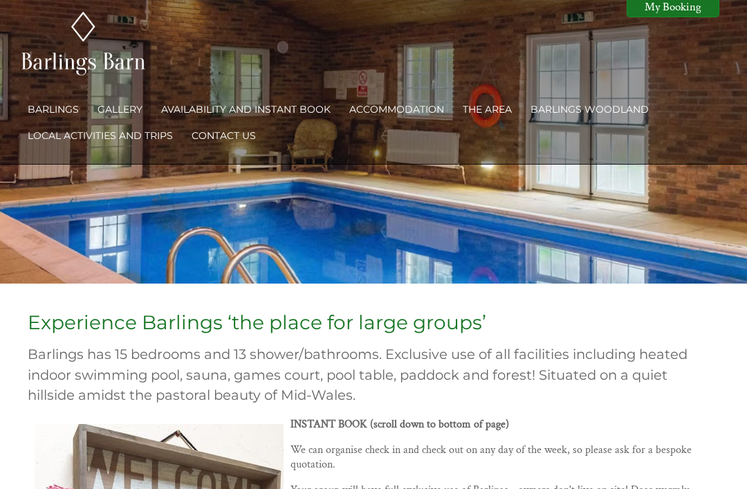  What do you see at coordinates (396, 109) in the screenshot?
I see `a: Accommodation` at bounding box center [396, 109].